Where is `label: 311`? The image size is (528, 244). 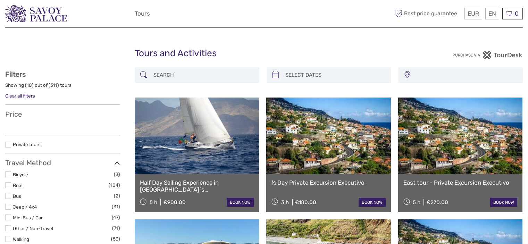 label: 311 is located at coordinates (54, 85).